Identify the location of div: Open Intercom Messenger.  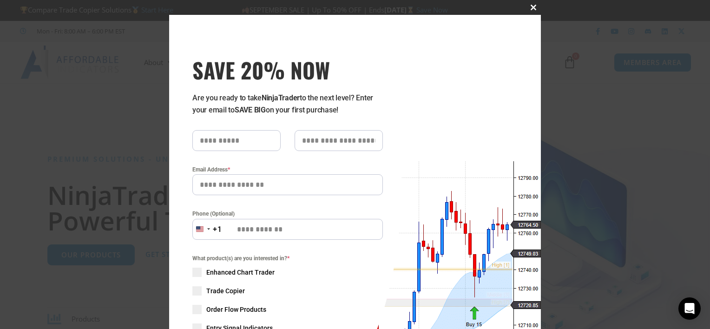
(690, 309).